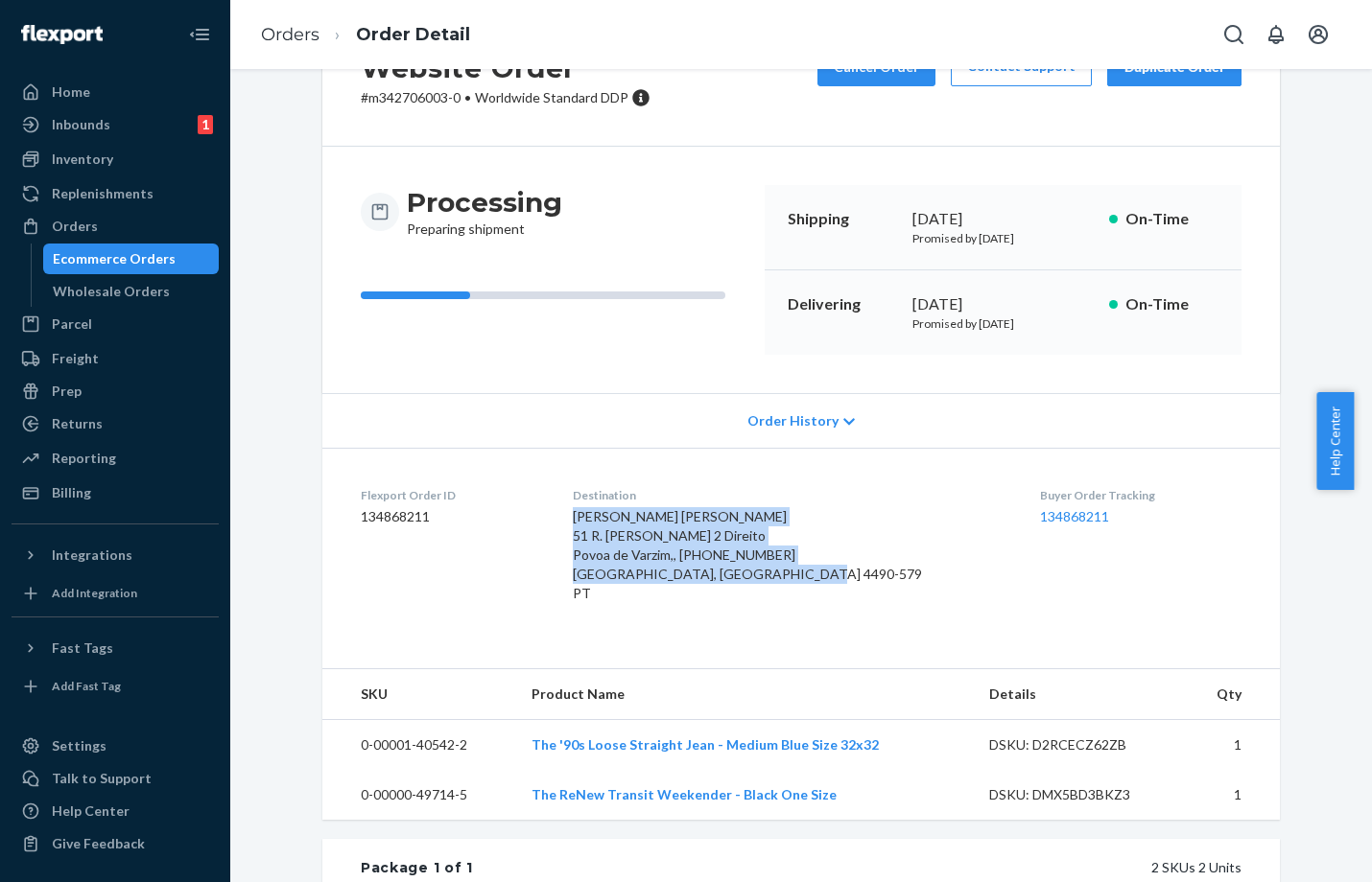 The width and height of the screenshot is (1372, 882). I want to click on div: Home, so click(71, 92).